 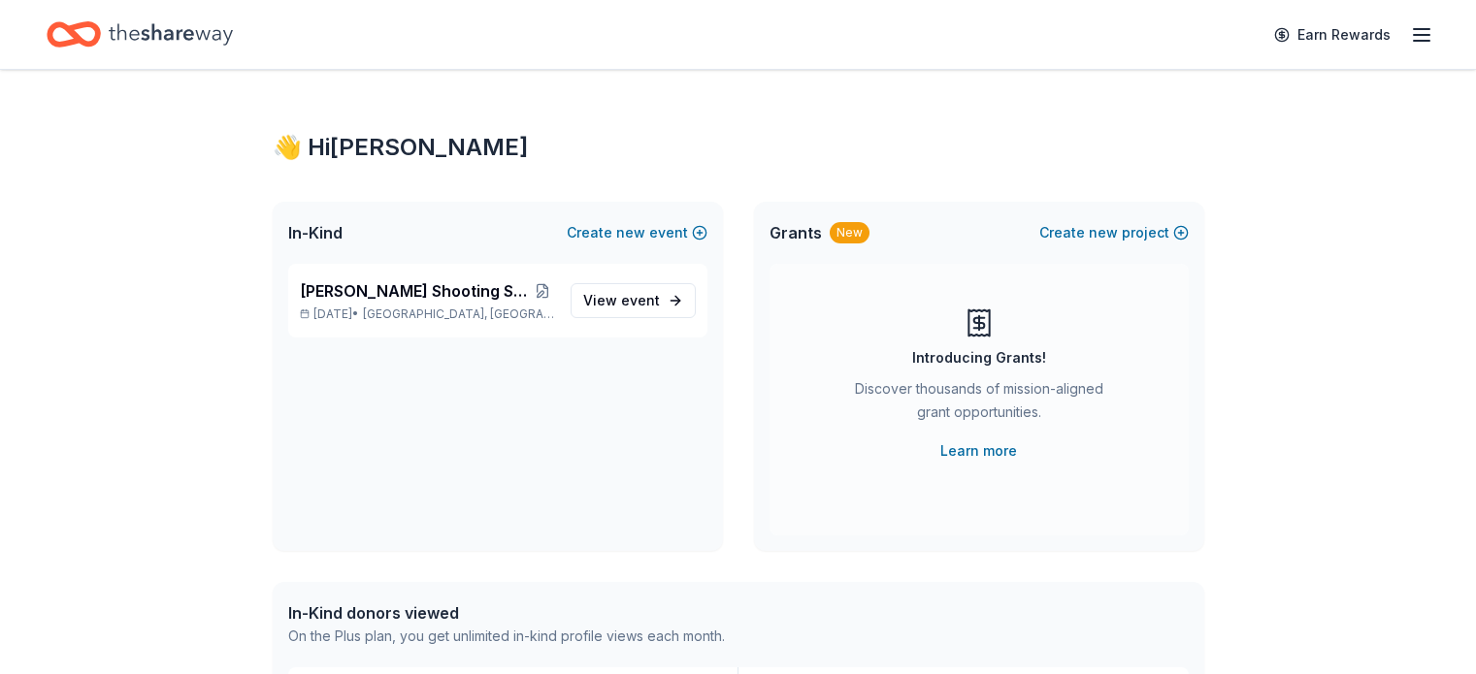 What do you see at coordinates (506, 613) in the screenshot?
I see `div: In-Kind donors viewed` at bounding box center [506, 613].